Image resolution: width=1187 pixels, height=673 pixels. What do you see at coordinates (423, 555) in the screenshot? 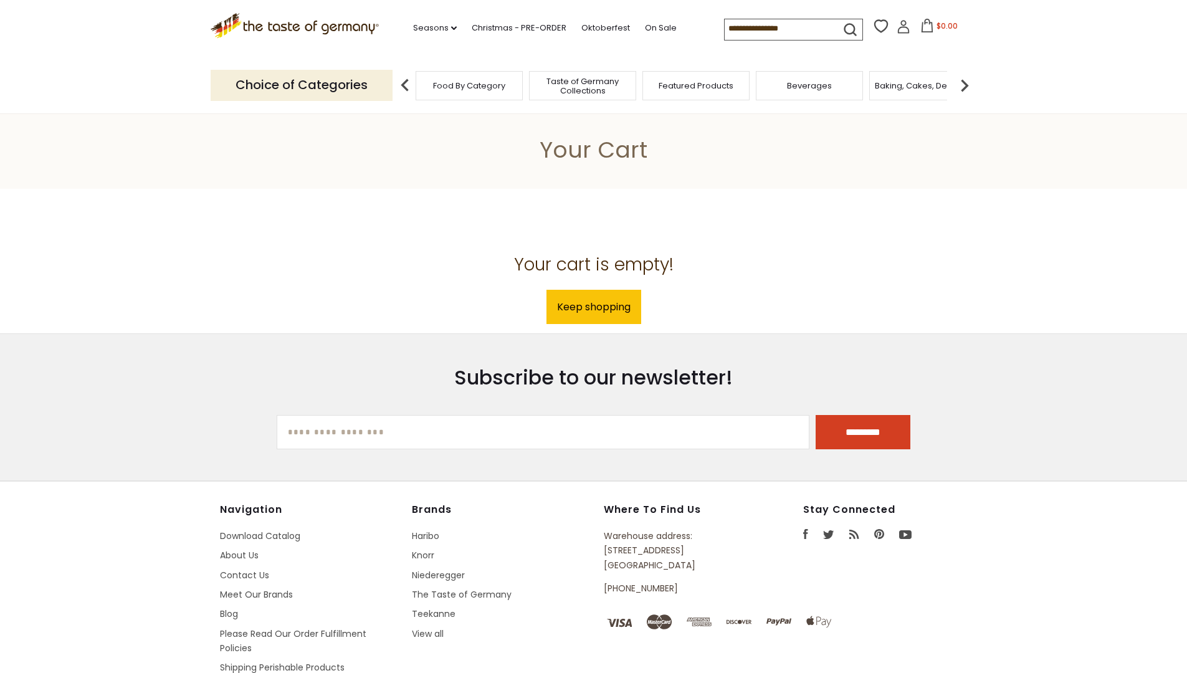
I see `a: Knorr` at bounding box center [423, 555].